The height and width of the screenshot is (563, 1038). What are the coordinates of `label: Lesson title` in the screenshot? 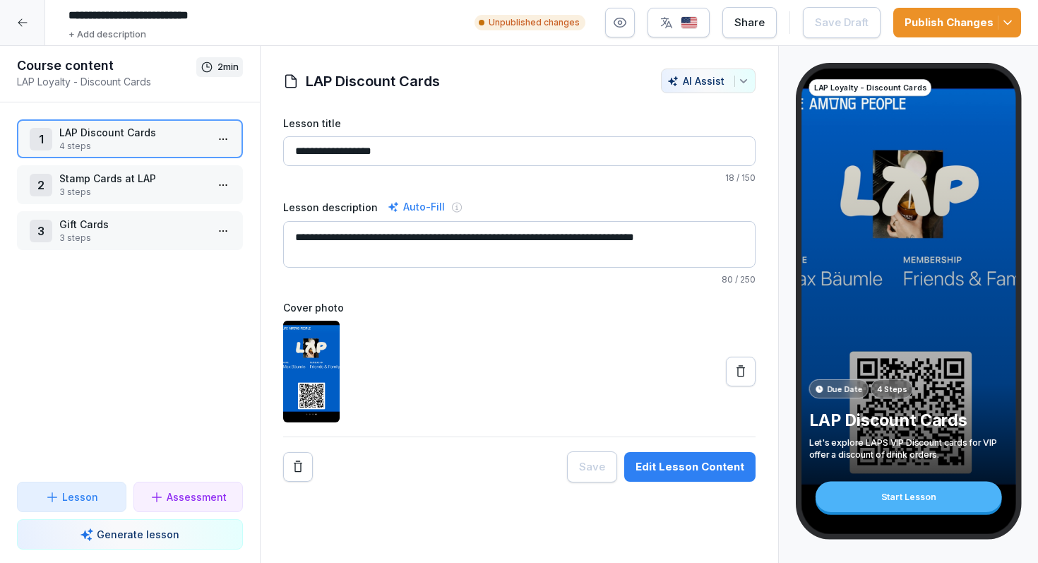 It's located at (519, 123).